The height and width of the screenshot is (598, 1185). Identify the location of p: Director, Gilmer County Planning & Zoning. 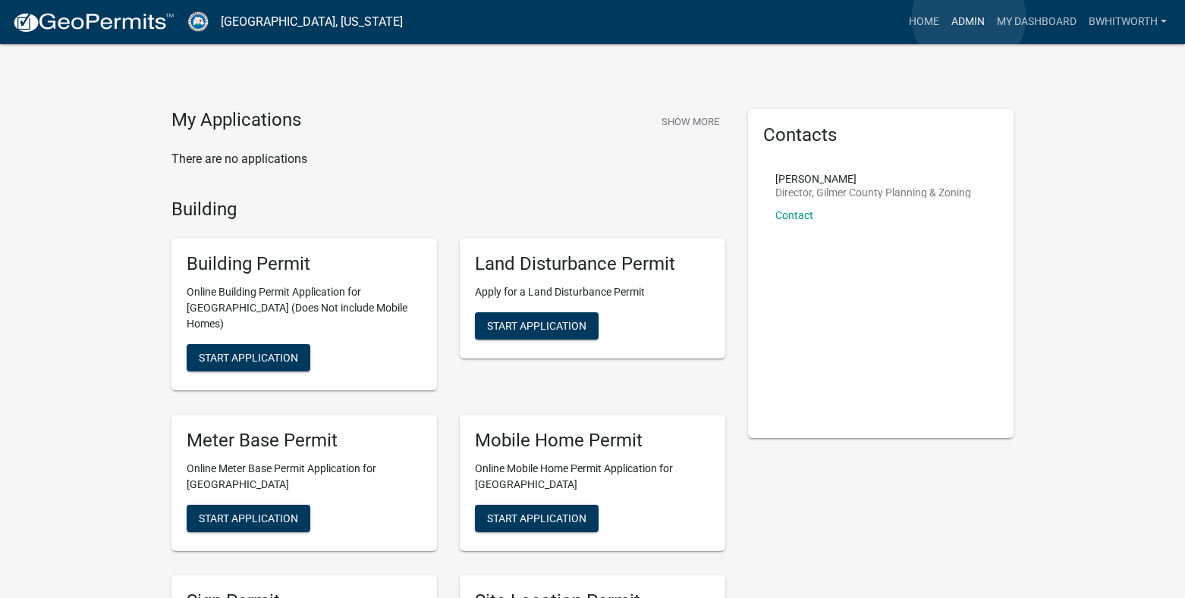
(873, 193).